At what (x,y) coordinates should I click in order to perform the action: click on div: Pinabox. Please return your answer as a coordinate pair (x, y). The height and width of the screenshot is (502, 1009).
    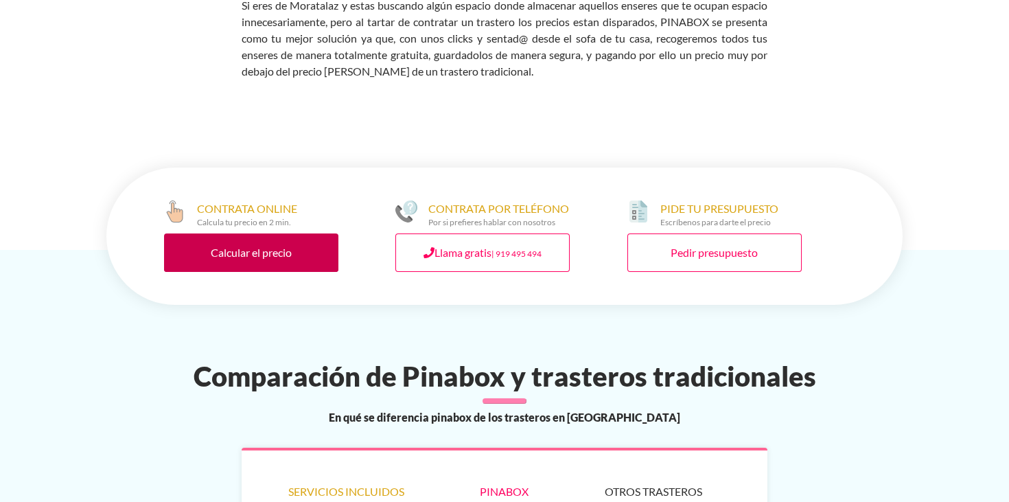
    Looking at the image, I should click on (504, 491).